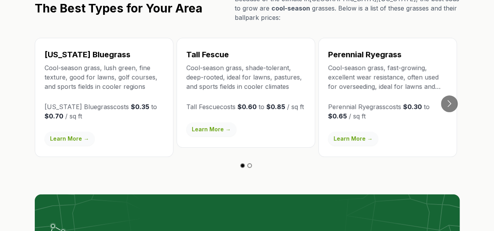  Describe the element at coordinates (54, 116) in the screenshot. I see `strong: $0.70` at that location.